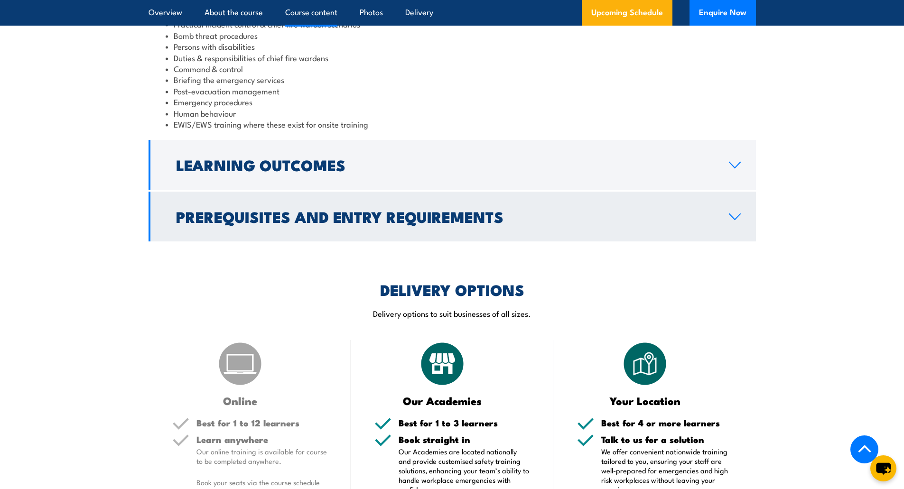 Image resolution: width=904 pixels, height=489 pixels. I want to click on a: Prerequisites and Entry Requirements, so click(452, 216).